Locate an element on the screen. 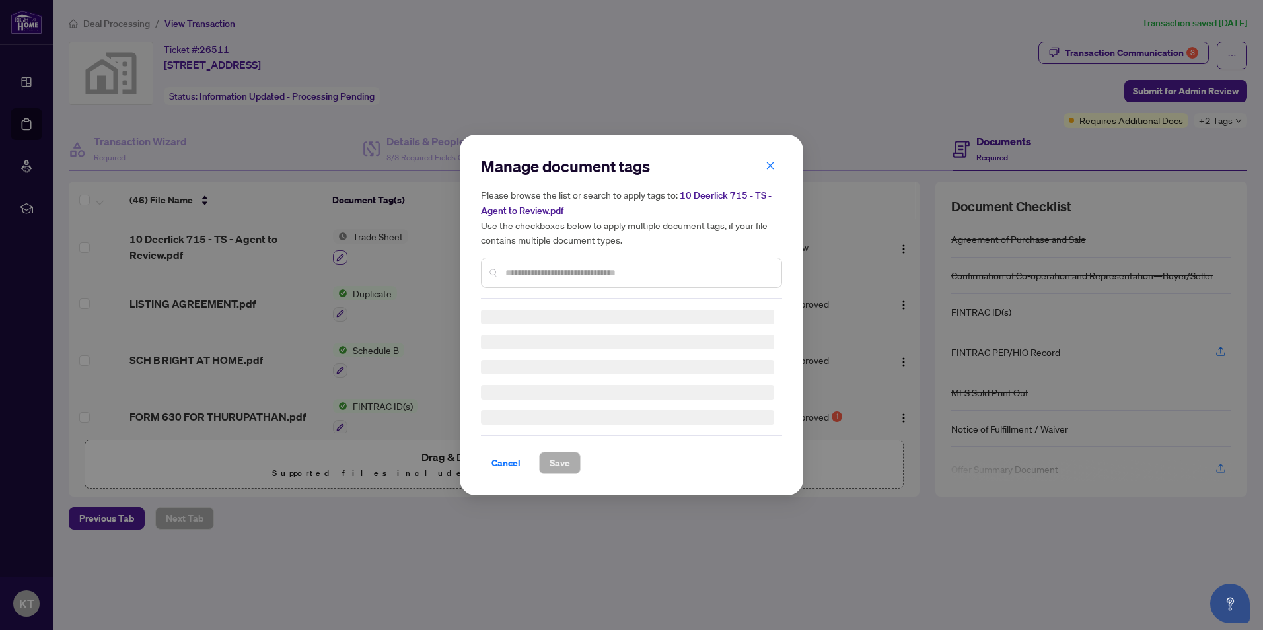 This screenshot has width=1263, height=630. button: Open asap is located at coordinates (1230, 604).